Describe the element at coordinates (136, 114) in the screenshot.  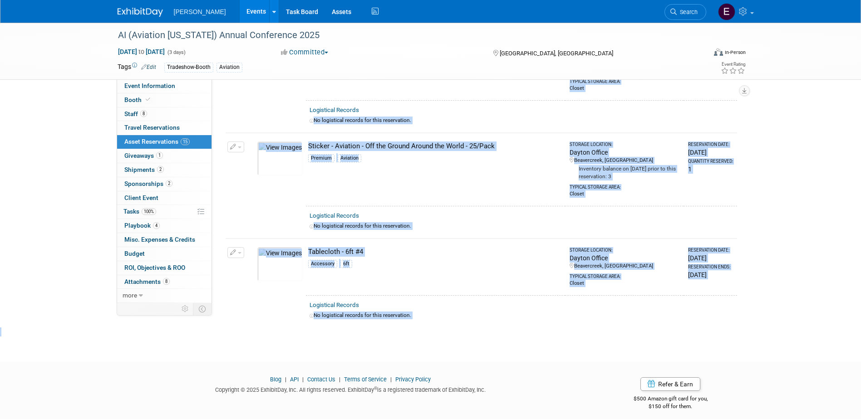
I see `span: Staff` at that location.